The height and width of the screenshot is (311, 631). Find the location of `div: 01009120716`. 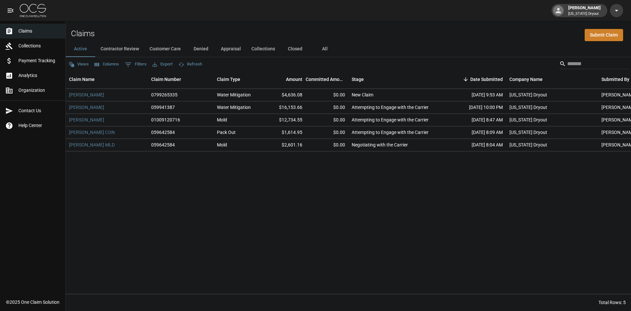

div: 01009120716 is located at coordinates (166, 120).